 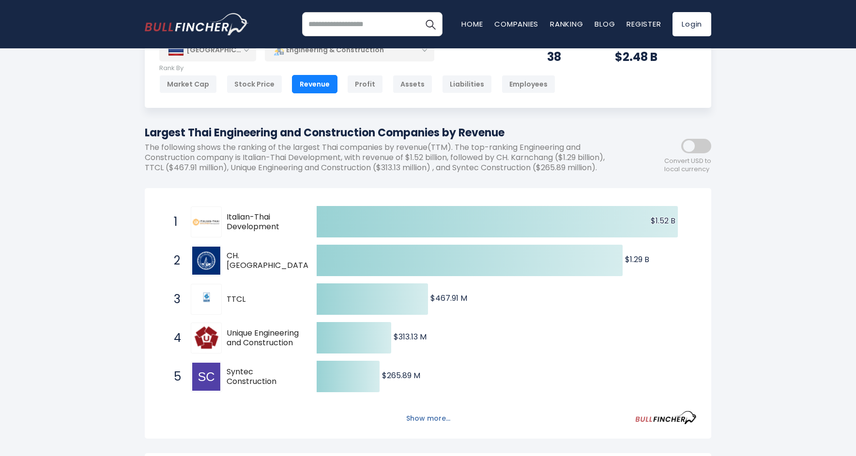 I want to click on img: TTCL, so click(x=206, y=300).